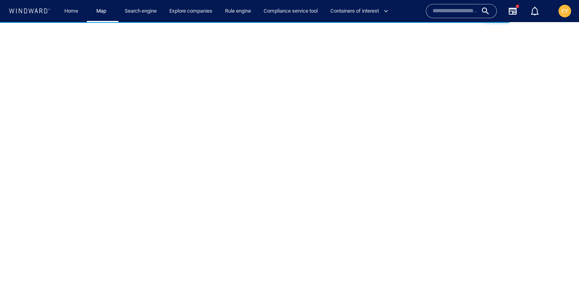  Describe the element at coordinates (140, 11) in the screenshot. I see `button: Search engine` at that location.